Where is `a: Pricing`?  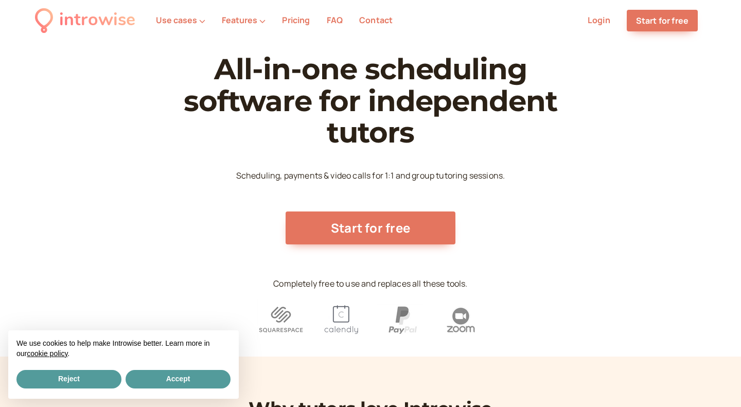 a: Pricing is located at coordinates (296, 20).